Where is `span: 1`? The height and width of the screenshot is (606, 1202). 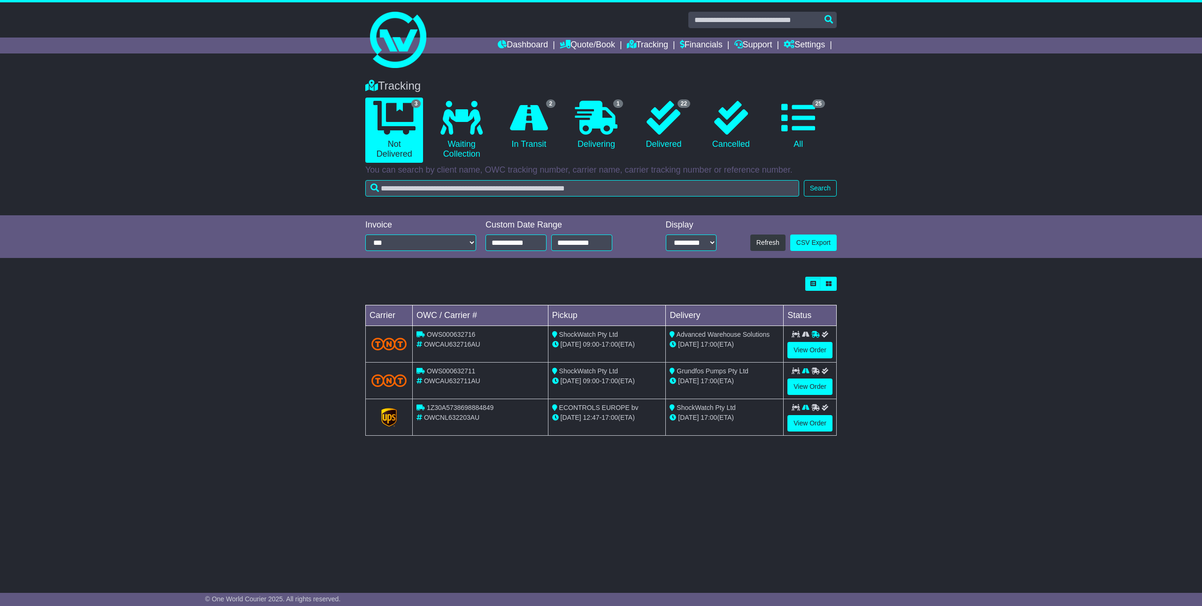
span: 1 is located at coordinates (618, 104).